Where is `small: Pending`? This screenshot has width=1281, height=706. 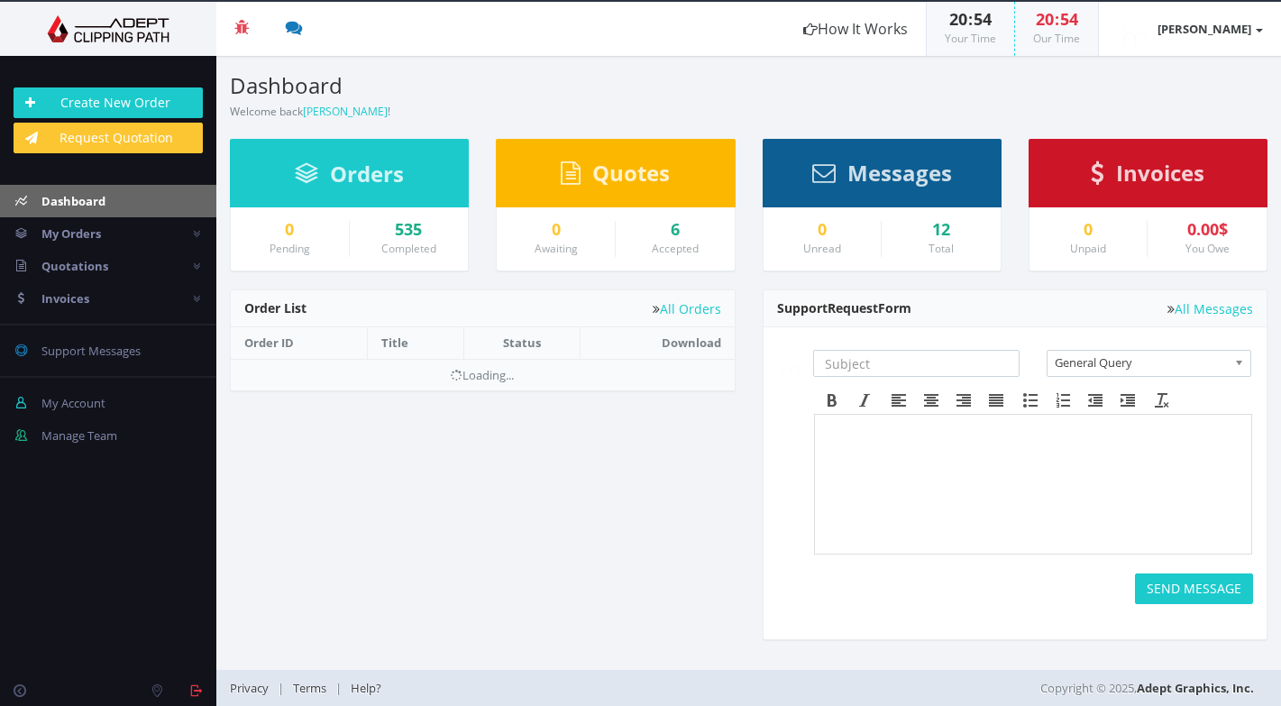 small: Pending is located at coordinates (289, 248).